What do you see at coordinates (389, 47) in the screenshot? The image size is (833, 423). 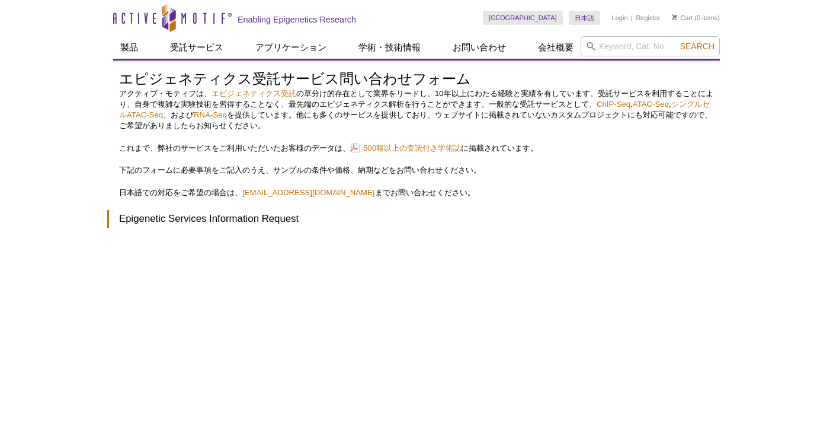 I see `a: 学術・技術情報` at bounding box center [389, 47].